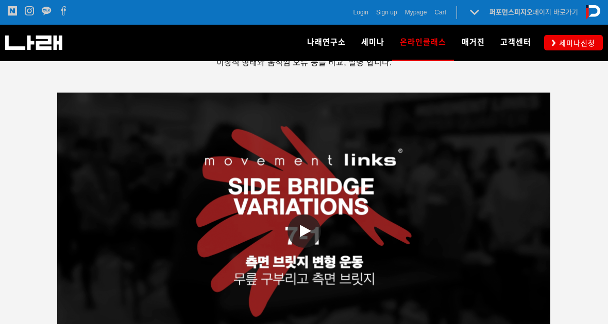  Describe the element at coordinates (416, 12) in the screenshot. I see `a: Mypage` at that location.